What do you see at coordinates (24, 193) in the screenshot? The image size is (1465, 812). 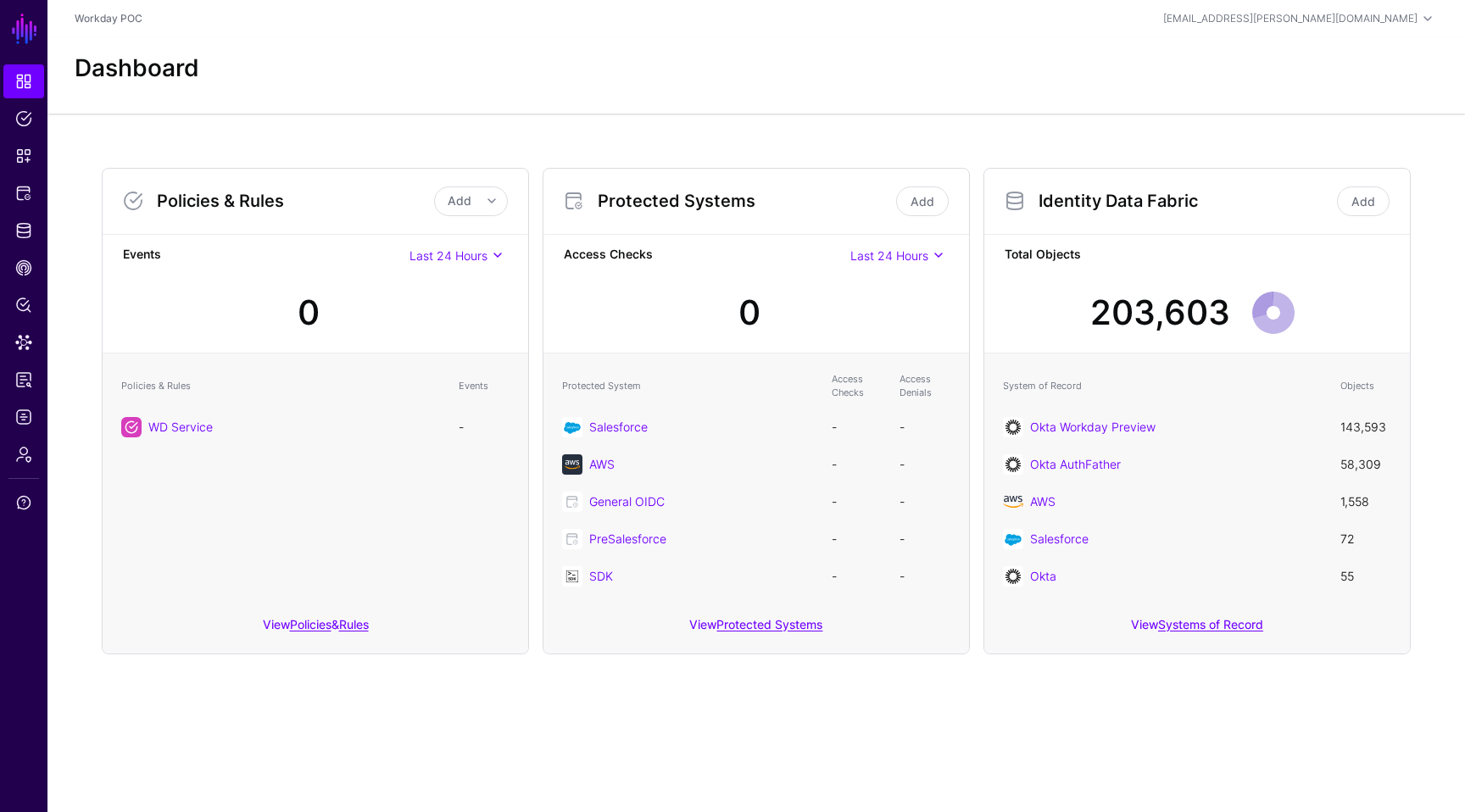 I see `span: Protected Systems` at bounding box center [24, 193].